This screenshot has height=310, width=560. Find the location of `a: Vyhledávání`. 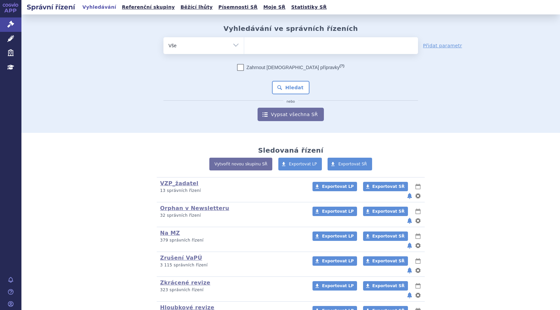

a: Vyhledávání is located at coordinates (99, 7).